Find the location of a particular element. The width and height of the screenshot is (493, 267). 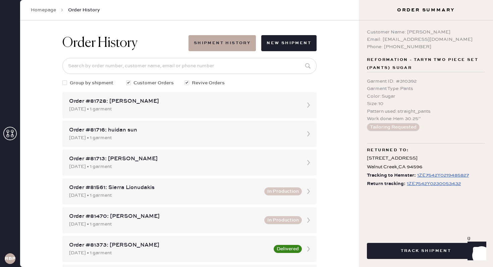

div: Order #81561: Sierra Lionudakis is located at coordinates (165, 188).